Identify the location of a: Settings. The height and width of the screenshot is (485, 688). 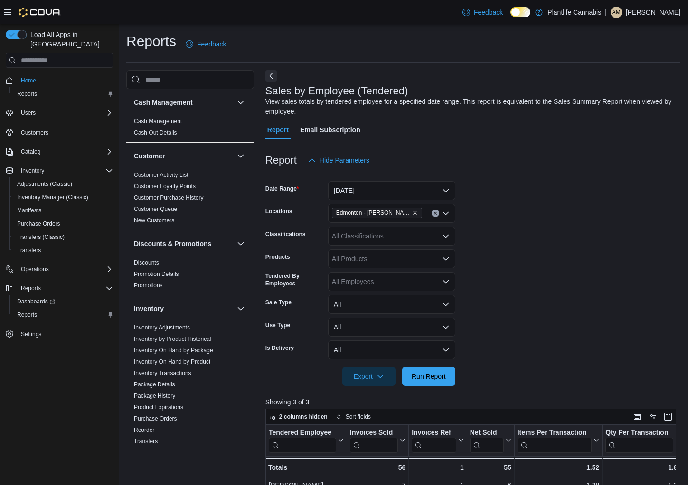
(31, 335).